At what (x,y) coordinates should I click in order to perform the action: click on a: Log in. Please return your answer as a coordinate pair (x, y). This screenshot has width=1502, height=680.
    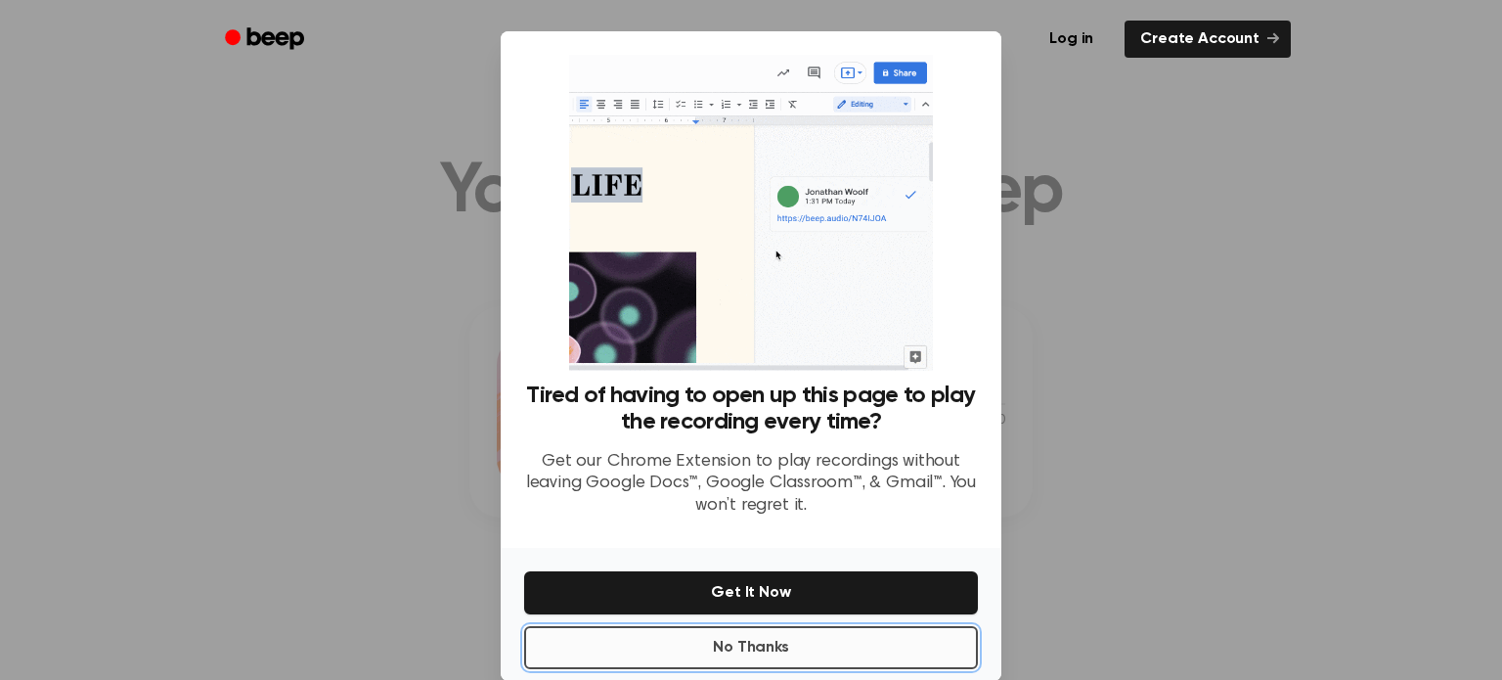
    Looking at the image, I should click on (1071, 39).